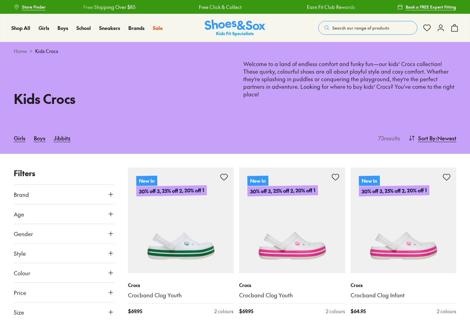 This screenshot has height=329, width=470. Describe the element at coordinates (158, 28) in the screenshot. I see `span: Sale` at that location.